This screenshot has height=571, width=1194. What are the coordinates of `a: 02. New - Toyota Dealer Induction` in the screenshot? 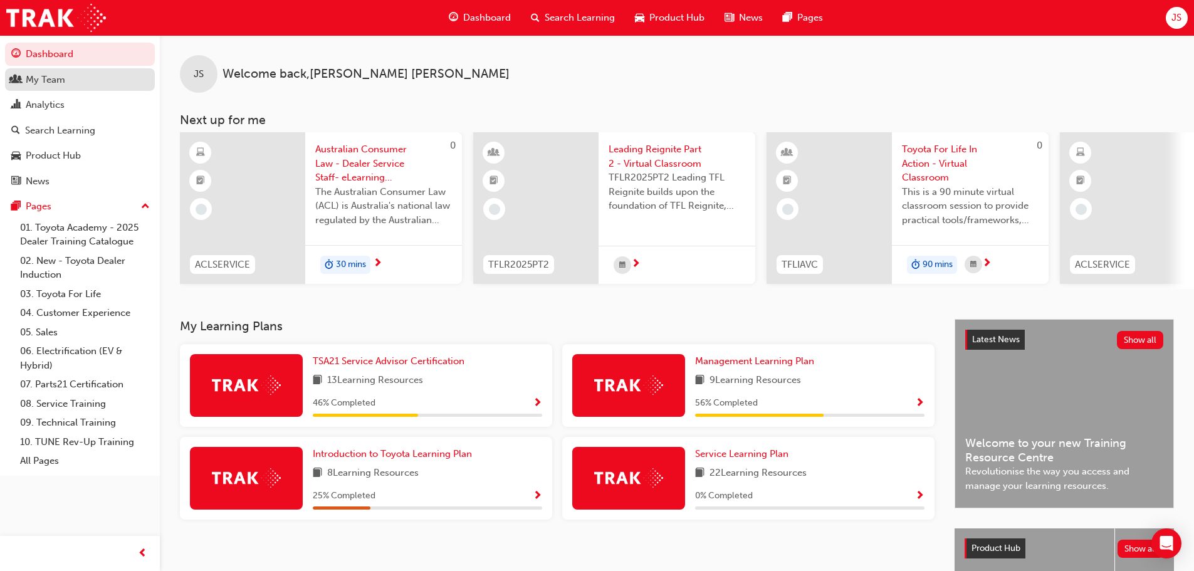 It's located at (85, 268).